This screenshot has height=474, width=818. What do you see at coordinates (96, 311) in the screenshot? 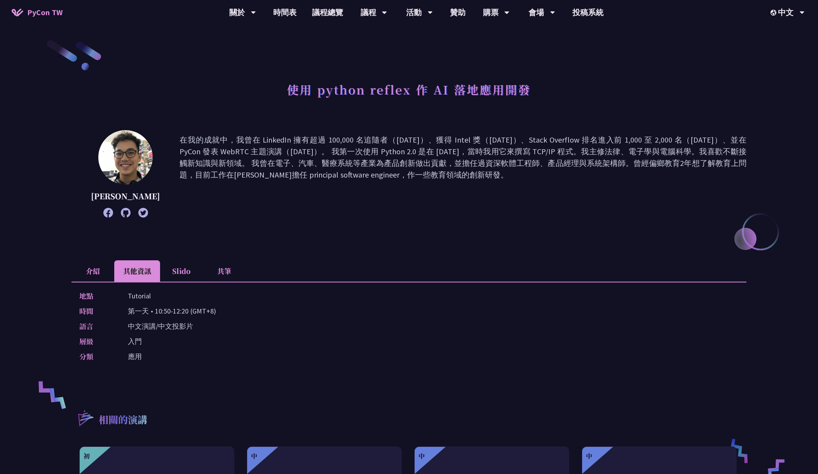
I see `p: 時間` at bounding box center [96, 311].